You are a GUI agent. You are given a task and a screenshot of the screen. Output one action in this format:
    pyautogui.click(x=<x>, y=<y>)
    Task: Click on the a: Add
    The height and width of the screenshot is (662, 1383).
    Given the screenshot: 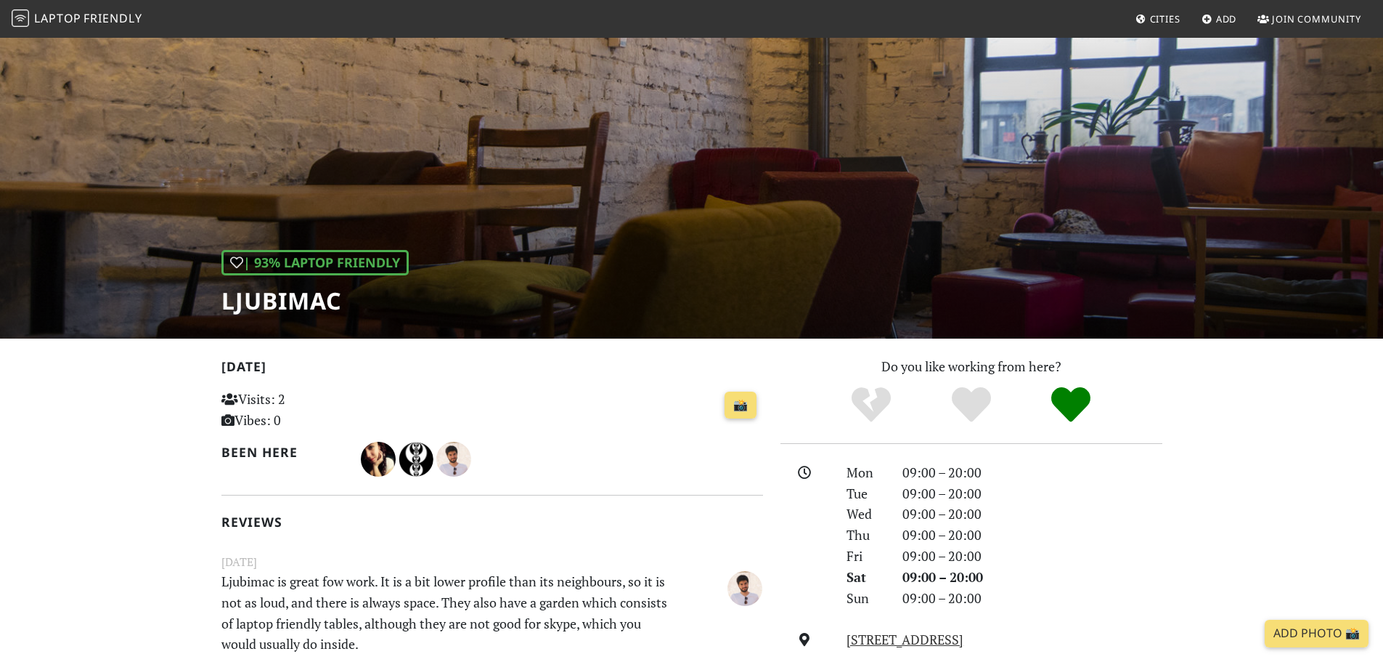 What is the action you would take?
    pyautogui.click(x=1219, y=19)
    